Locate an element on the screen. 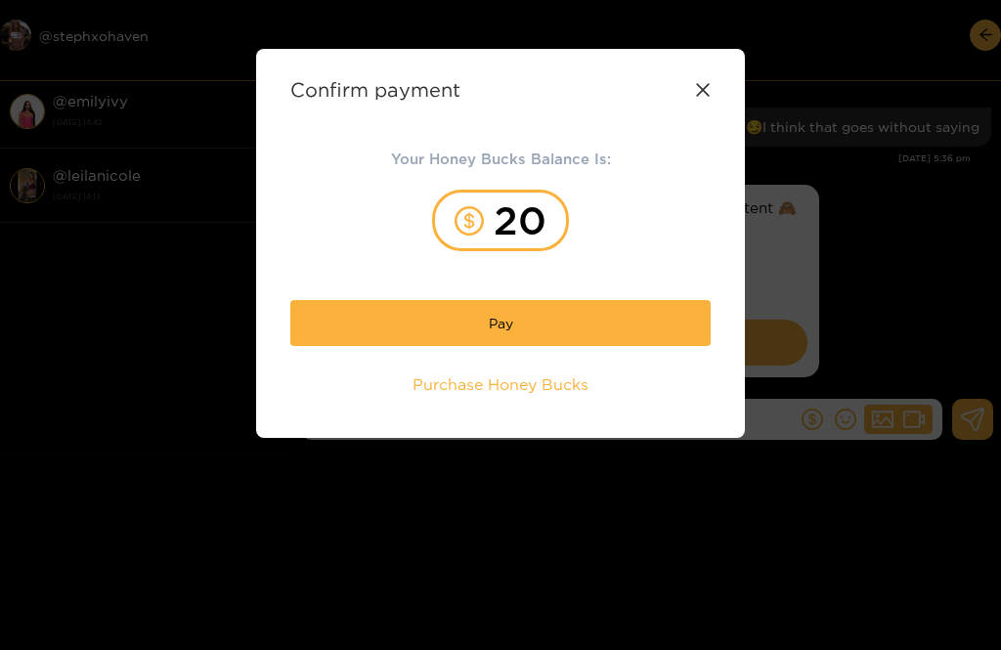  strong: Confirm payment is located at coordinates (375, 89).